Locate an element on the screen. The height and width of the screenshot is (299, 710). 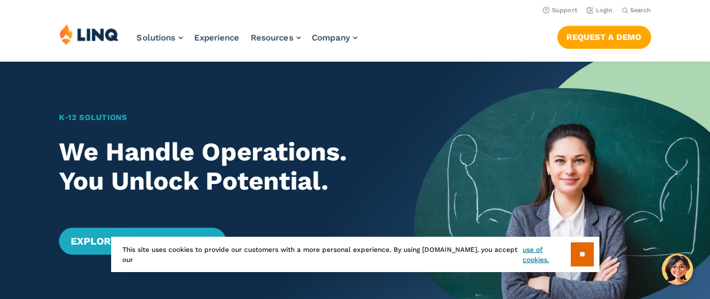
h1: K‑12 Solutions is located at coordinates (222, 117).